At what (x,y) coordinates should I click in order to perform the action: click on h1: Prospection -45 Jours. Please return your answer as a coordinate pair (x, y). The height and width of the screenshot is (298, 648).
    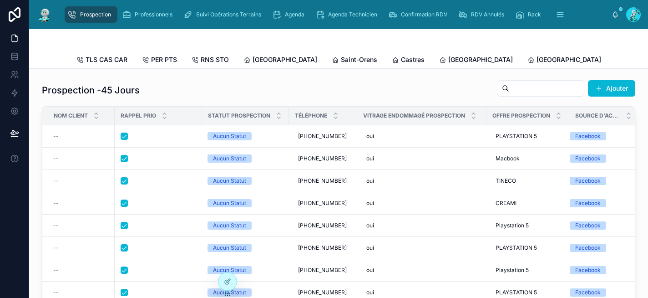
    Looking at the image, I should click on (91, 90).